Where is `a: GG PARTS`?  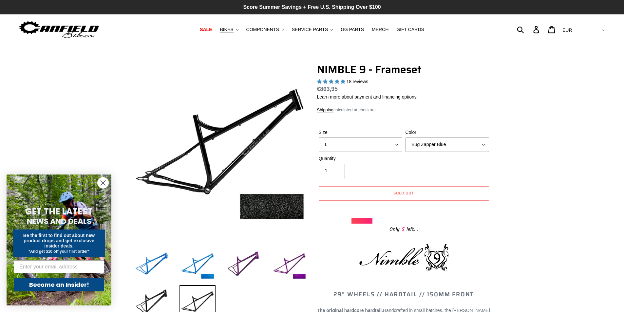 a: GG PARTS is located at coordinates (352, 29).